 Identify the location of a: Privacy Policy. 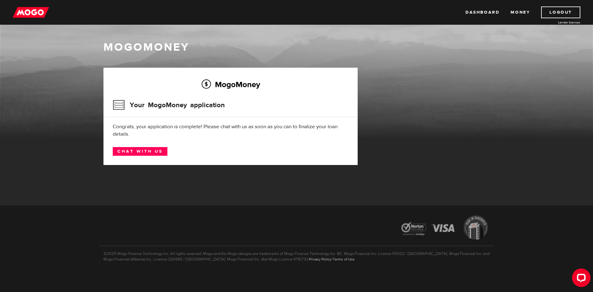
(320, 259).